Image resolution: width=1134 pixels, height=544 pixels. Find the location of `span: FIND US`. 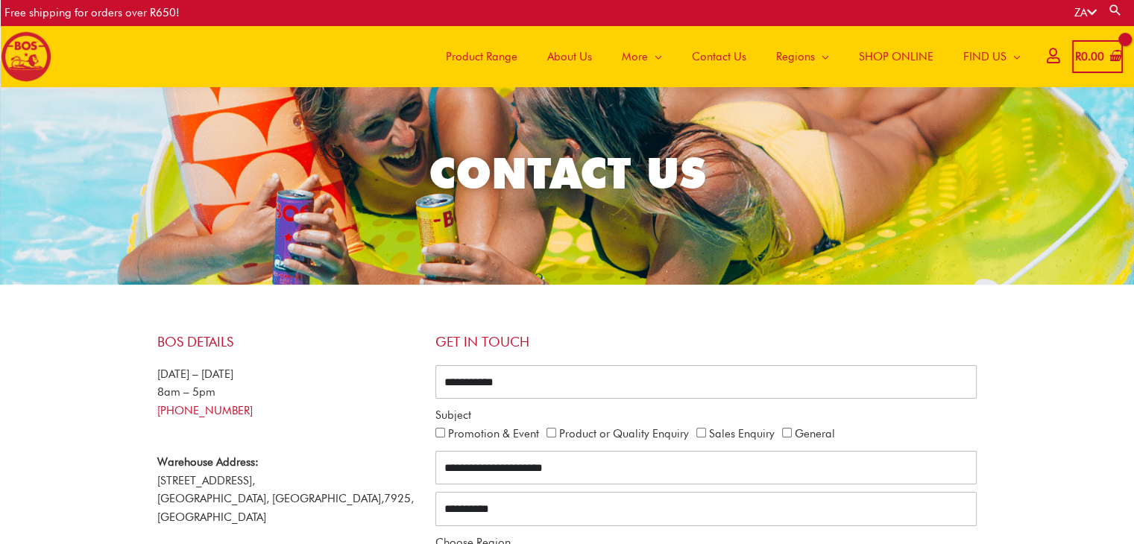

span: FIND US is located at coordinates (985, 57).